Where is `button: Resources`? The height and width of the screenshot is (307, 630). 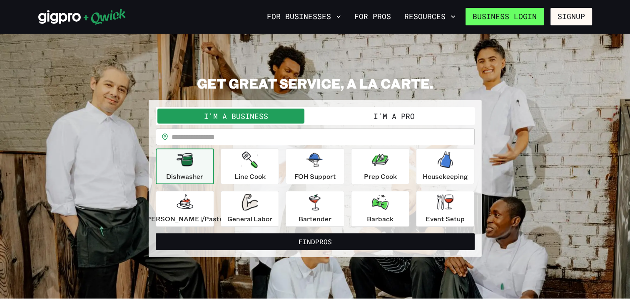
button: Resources is located at coordinates (430, 17).